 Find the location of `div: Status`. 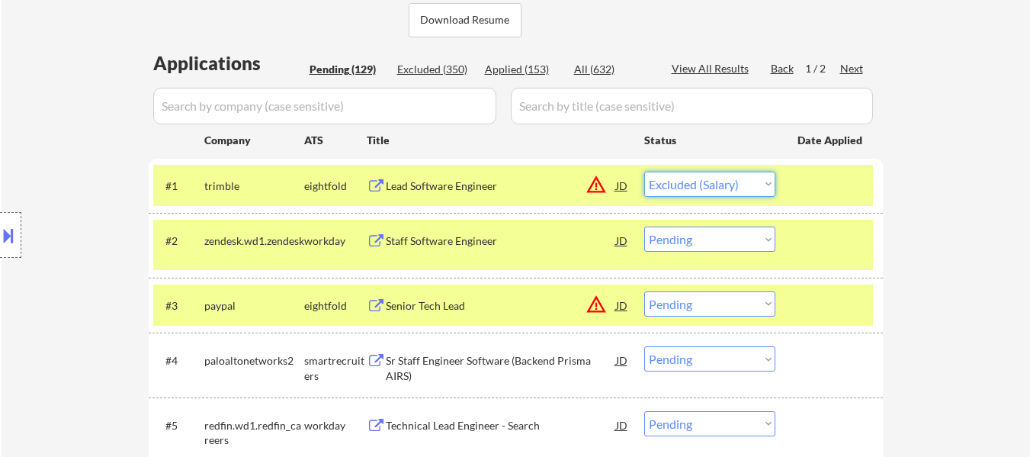

div: Status is located at coordinates (710, 140).